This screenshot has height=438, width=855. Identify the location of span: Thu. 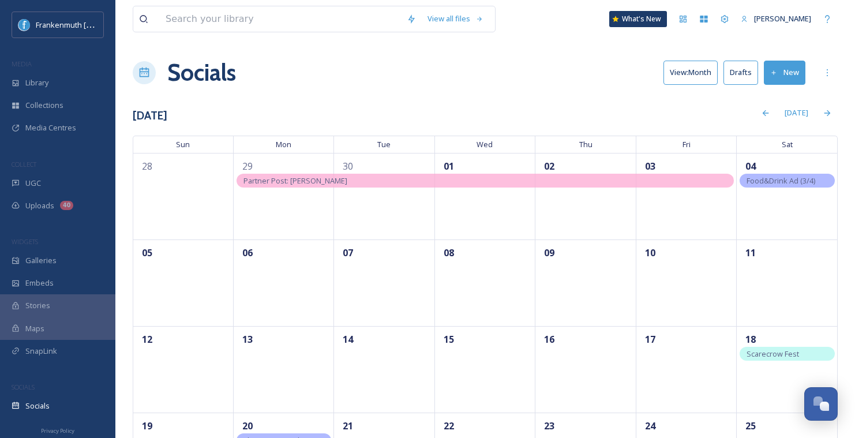
(585, 144).